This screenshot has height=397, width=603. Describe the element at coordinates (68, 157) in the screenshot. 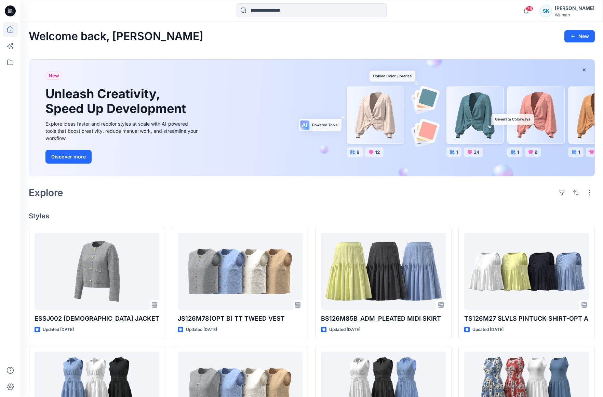

I see `button: Discover more` at that location.